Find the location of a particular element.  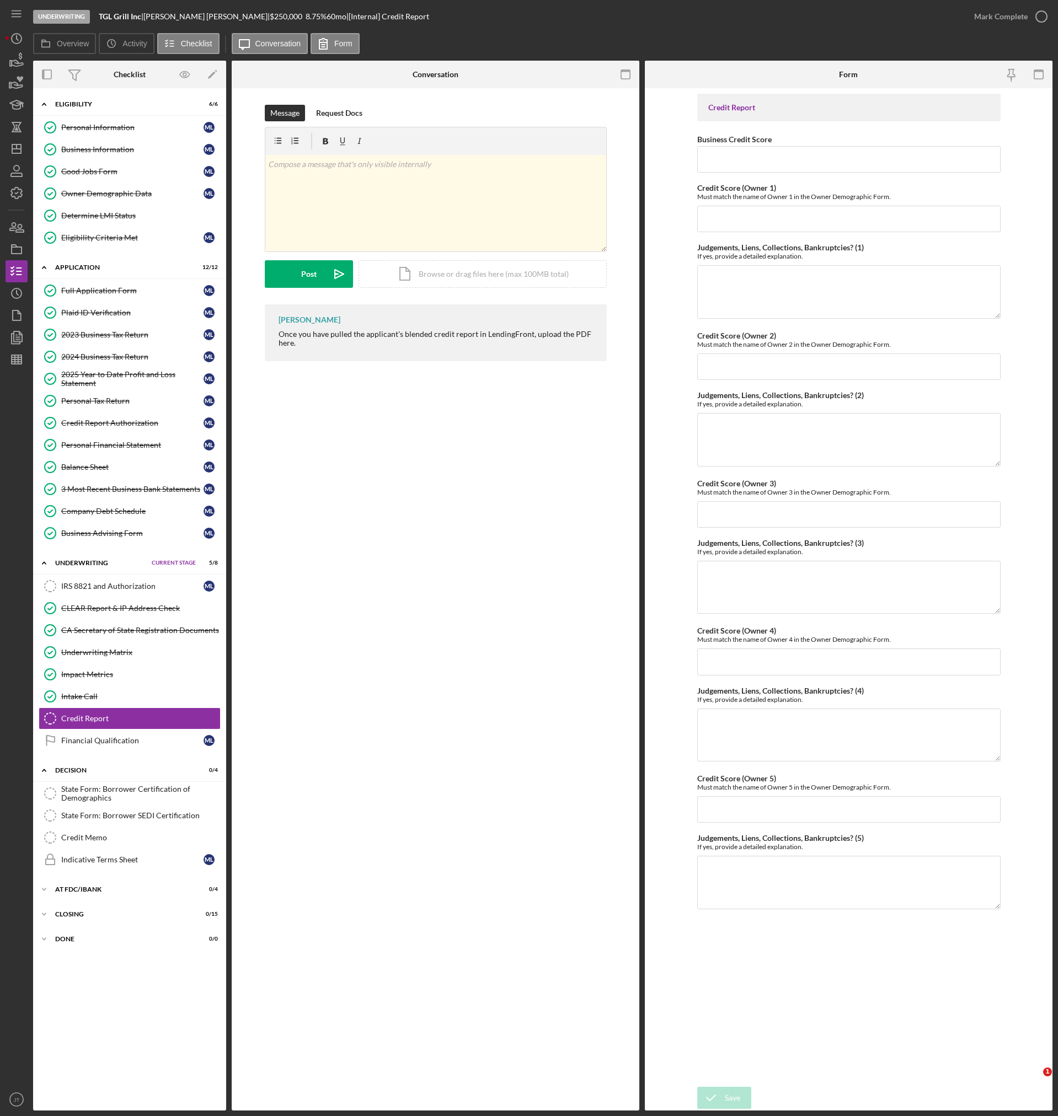

div: CA Secretary of State Registration Documents is located at coordinates (141, 630).